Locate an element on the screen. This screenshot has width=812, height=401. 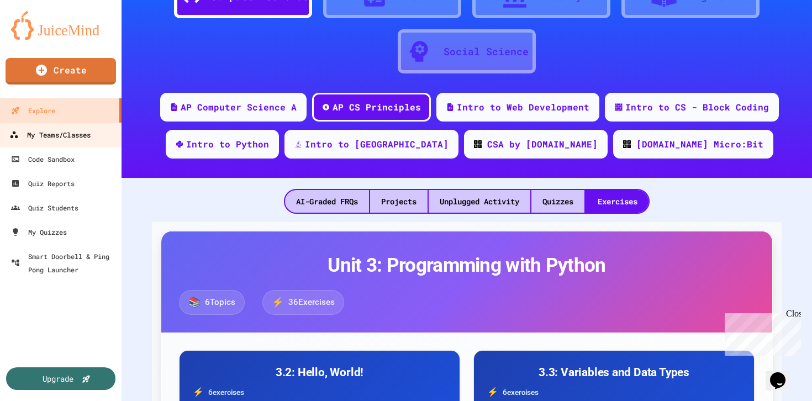
div: Social Science is located at coordinates (486, 51).